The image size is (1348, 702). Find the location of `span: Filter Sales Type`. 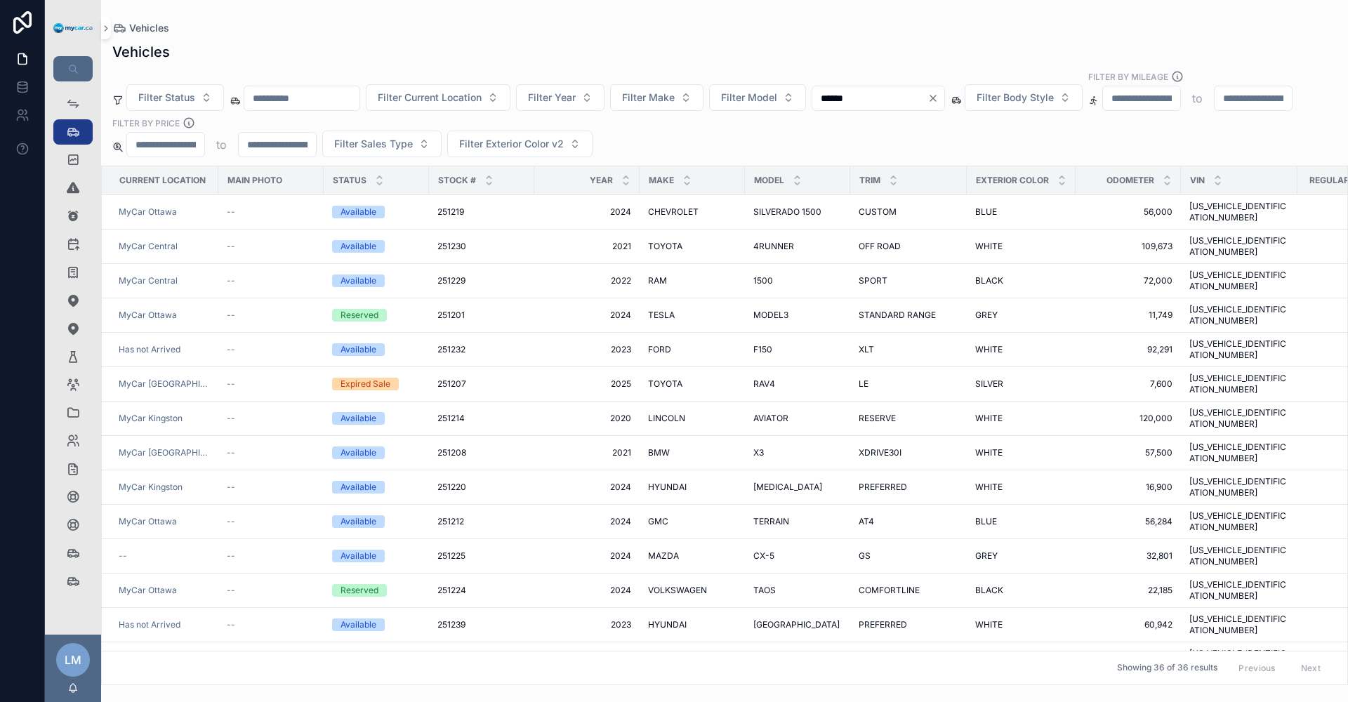

span: Filter Sales Type is located at coordinates (373, 144).